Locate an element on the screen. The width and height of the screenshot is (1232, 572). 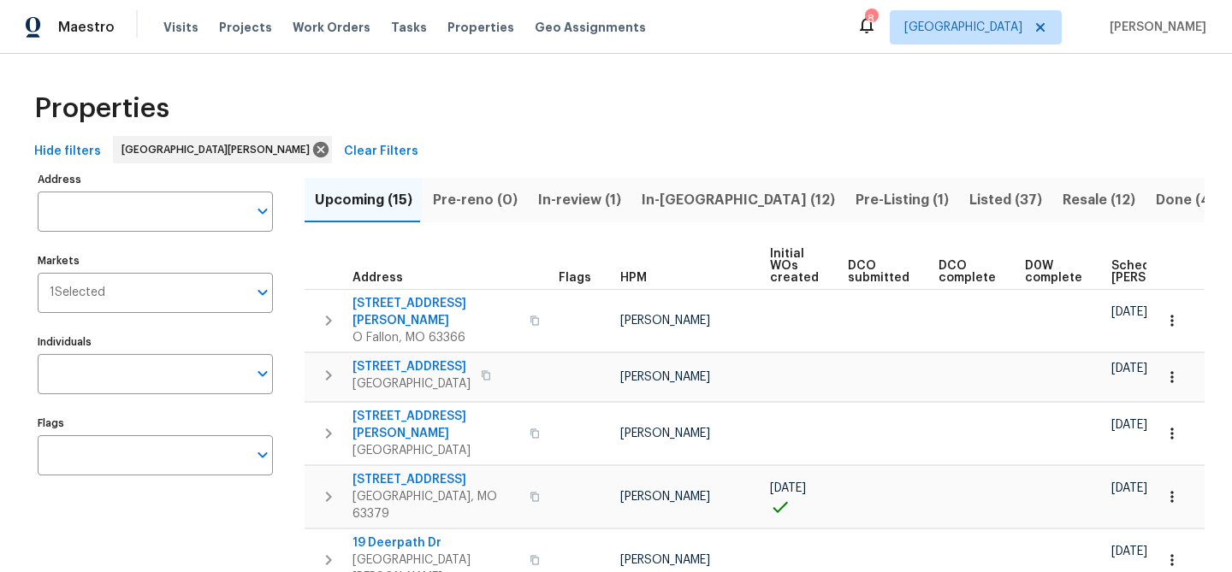
label: Markets is located at coordinates (155, 261).